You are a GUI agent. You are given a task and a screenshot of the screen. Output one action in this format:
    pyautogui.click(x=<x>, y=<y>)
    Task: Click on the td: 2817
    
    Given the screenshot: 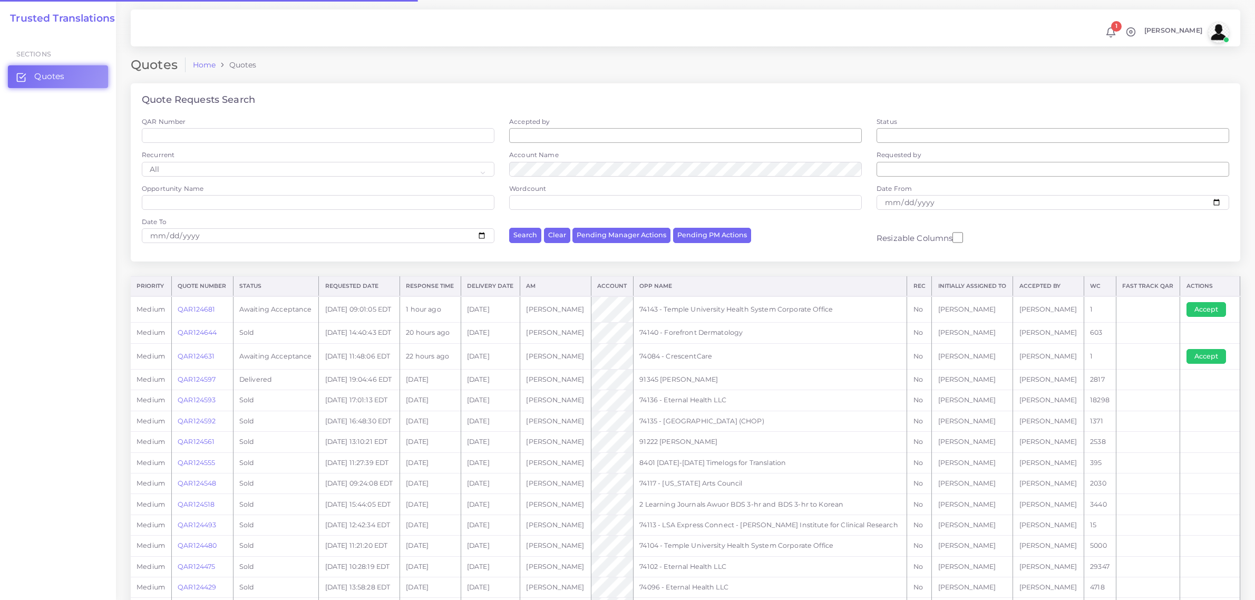 What is the action you would take?
    pyautogui.click(x=1099, y=379)
    